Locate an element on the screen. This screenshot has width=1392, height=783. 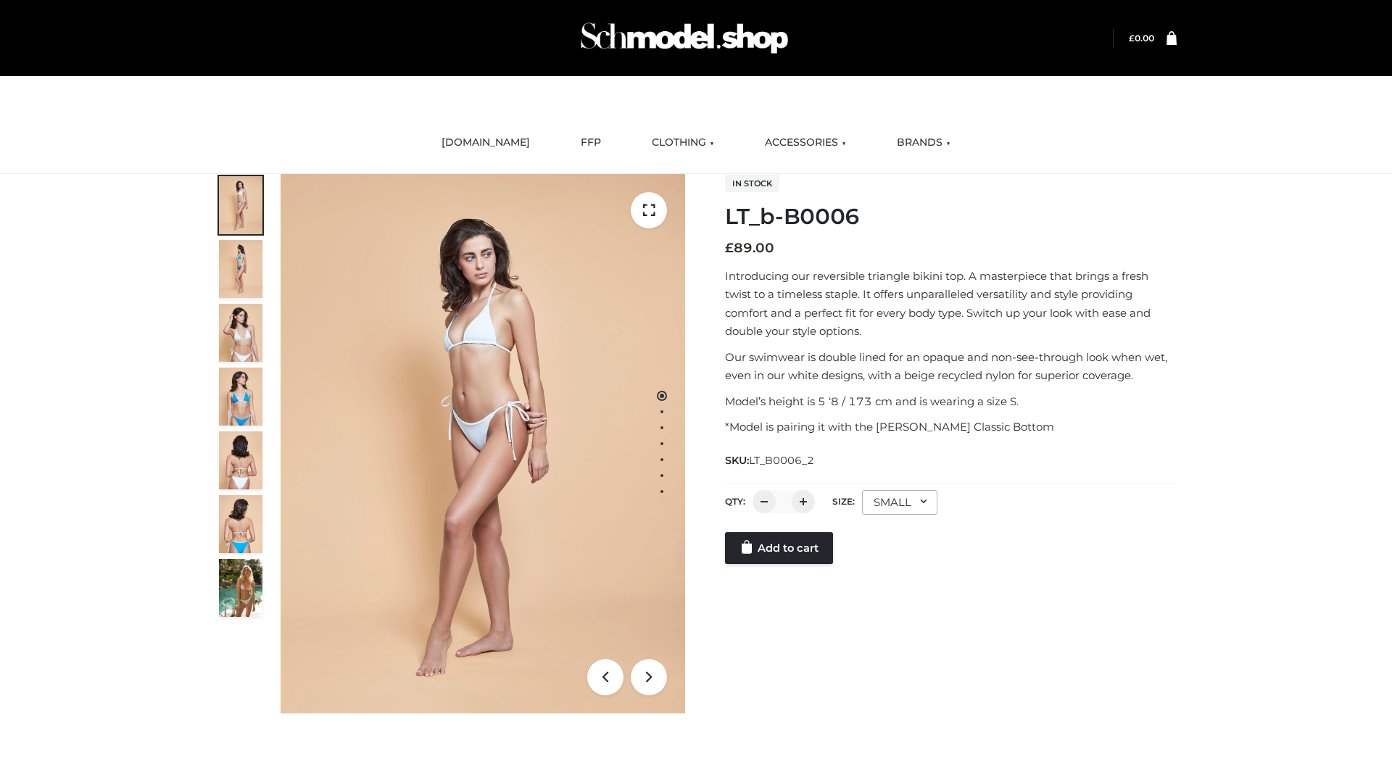
img: Schmodel Admin 964 is located at coordinates (685, 38).